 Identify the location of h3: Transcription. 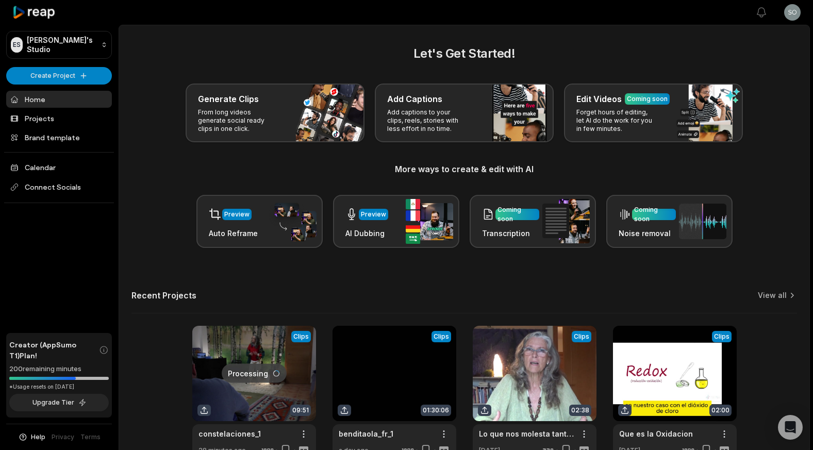
(510, 233).